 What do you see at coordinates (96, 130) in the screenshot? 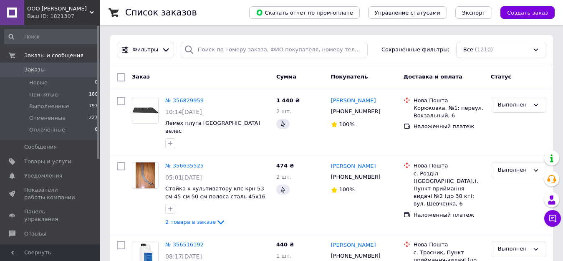
I see `span: 6` at bounding box center [96, 130].